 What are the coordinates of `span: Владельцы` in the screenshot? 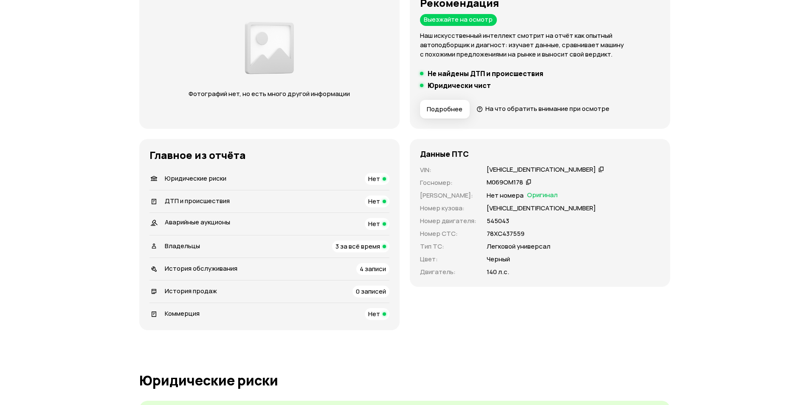 It's located at (182, 245).